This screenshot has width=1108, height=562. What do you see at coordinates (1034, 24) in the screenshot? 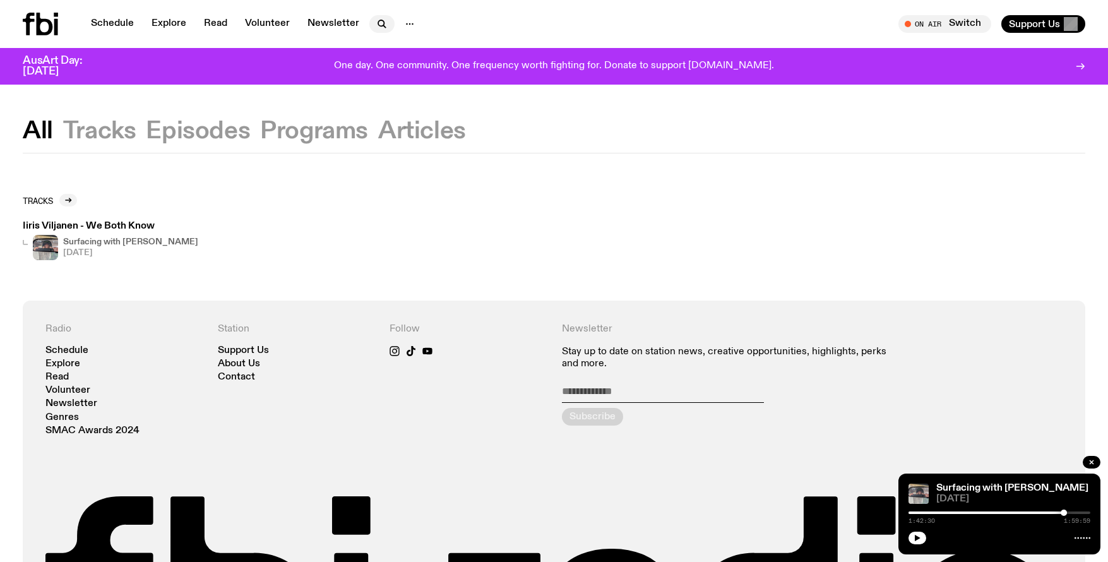
I see `span: Support Us` at bounding box center [1034, 24].